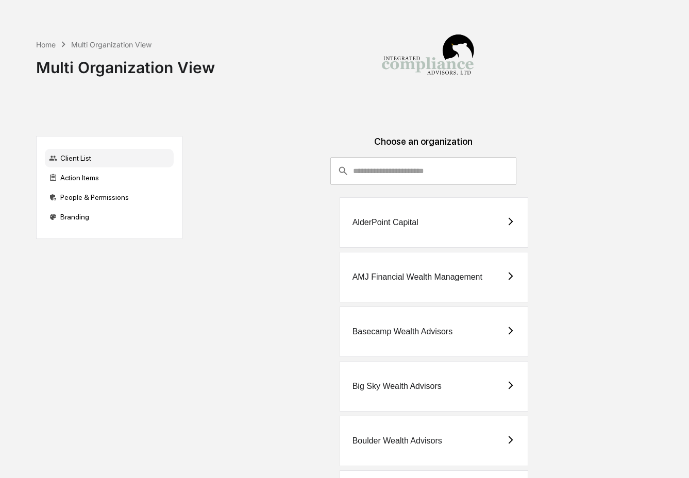 The image size is (689, 478). Describe the element at coordinates (46, 44) in the screenshot. I see `div: Home` at that location.